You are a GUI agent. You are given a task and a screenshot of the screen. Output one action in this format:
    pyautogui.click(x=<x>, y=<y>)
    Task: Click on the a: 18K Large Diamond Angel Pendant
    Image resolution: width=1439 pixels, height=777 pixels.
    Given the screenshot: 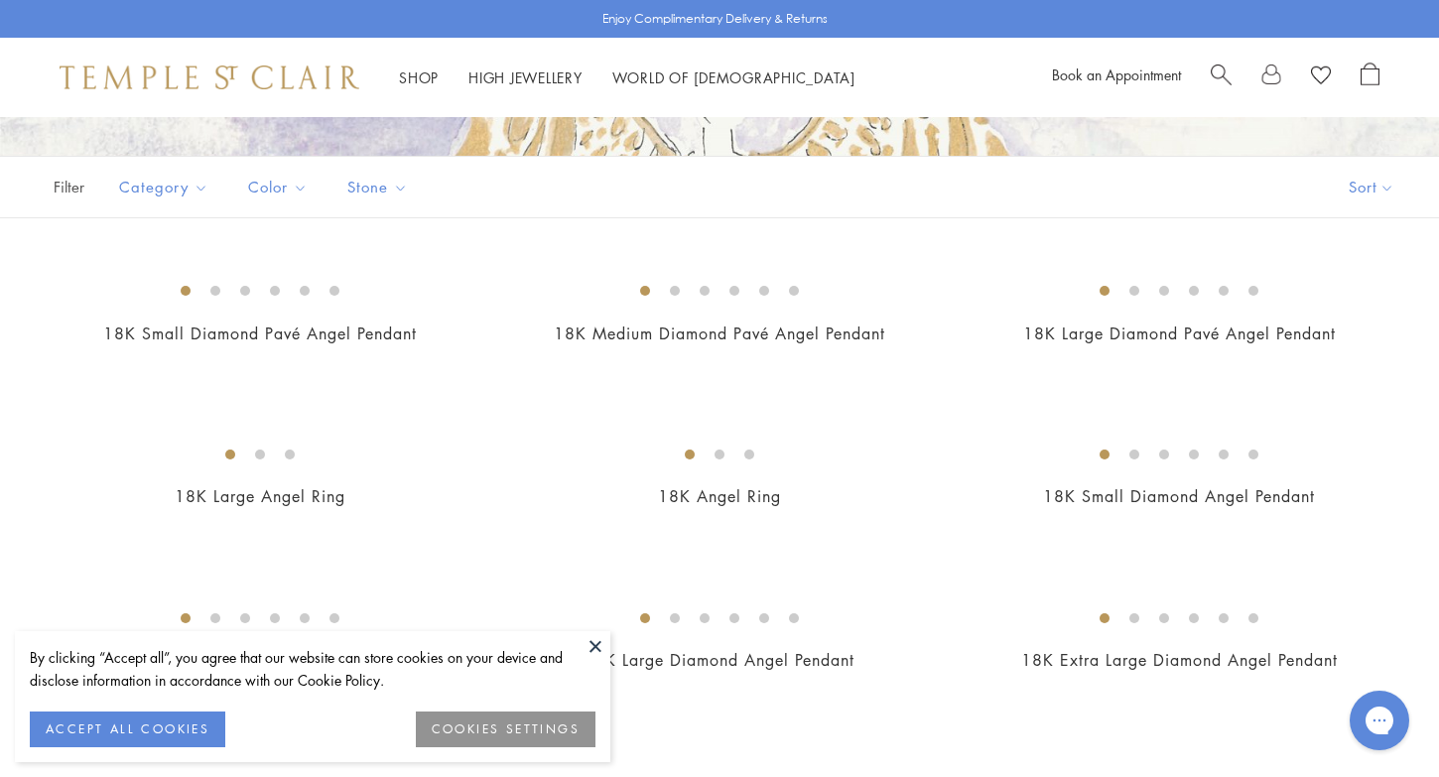 What is the action you would take?
    pyautogui.click(x=718, y=660)
    